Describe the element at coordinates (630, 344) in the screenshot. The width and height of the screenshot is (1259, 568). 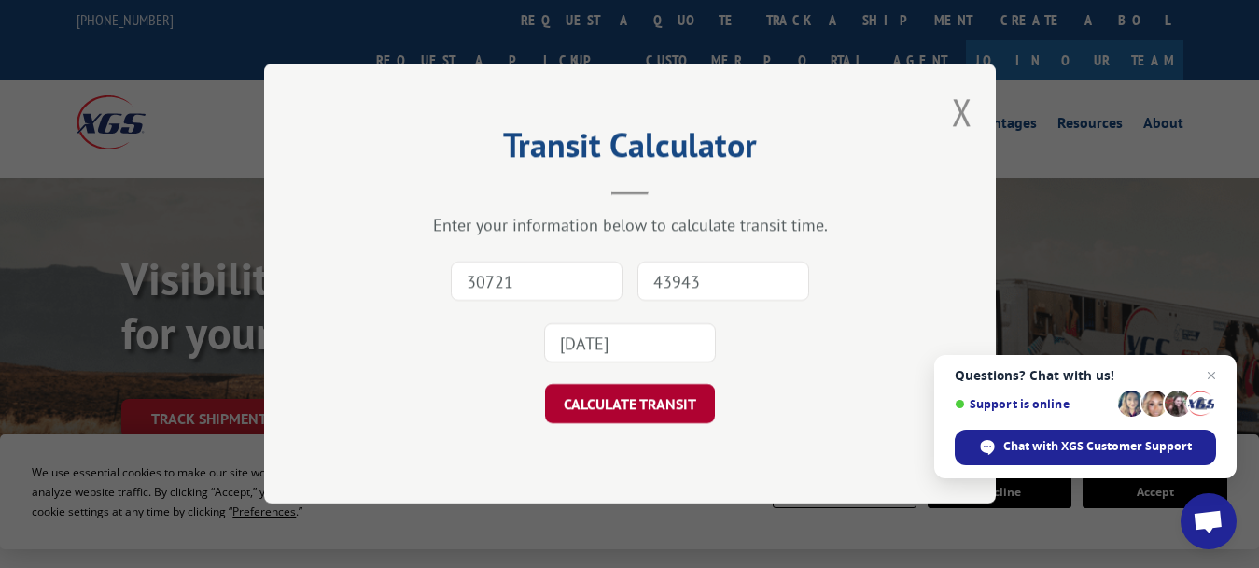
I see `input: Tender Date` at that location.